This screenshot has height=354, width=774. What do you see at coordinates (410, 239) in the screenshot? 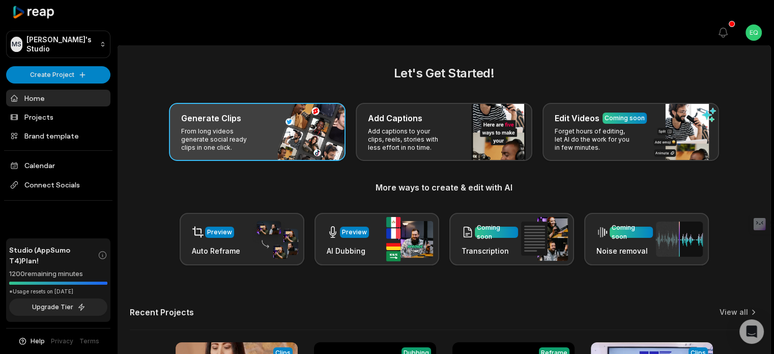
I see `img: ai_dubbing.png` at bounding box center [410, 239].